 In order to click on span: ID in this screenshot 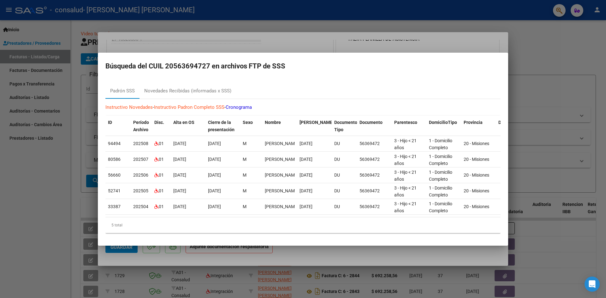, I will do `click(110, 123)`.